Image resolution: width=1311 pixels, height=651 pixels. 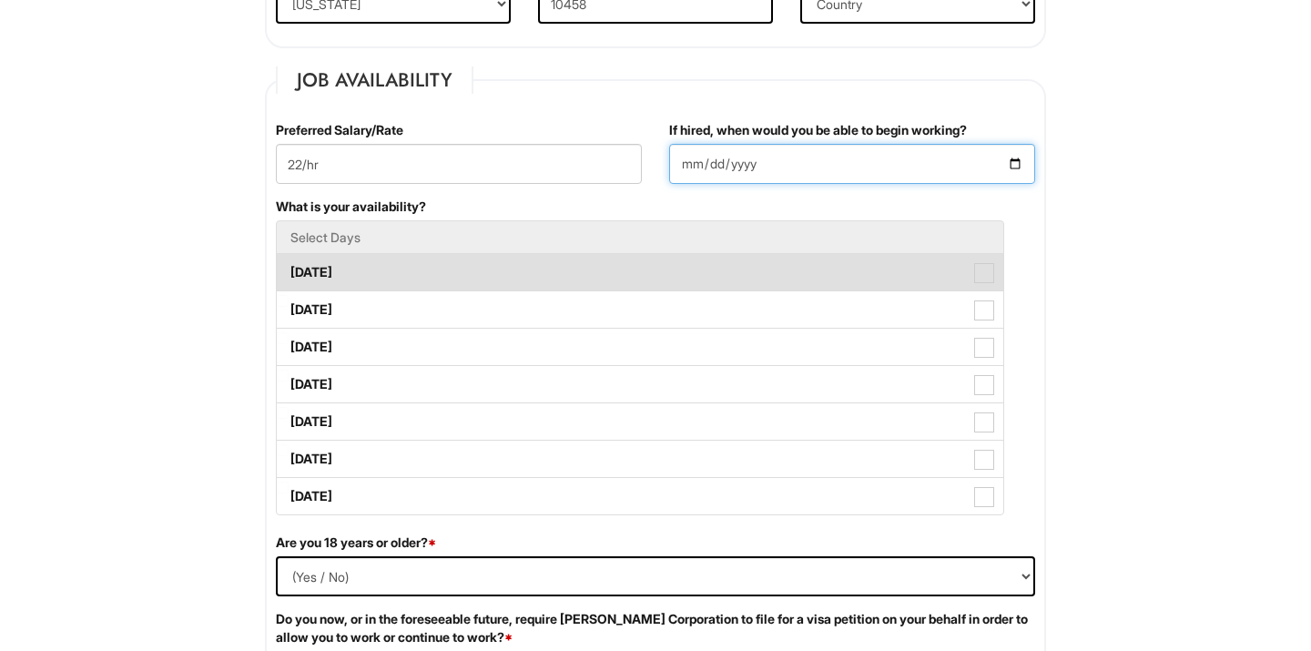 What do you see at coordinates (351, 207) in the screenshot?
I see `label: What is your availability?` at bounding box center [351, 207].